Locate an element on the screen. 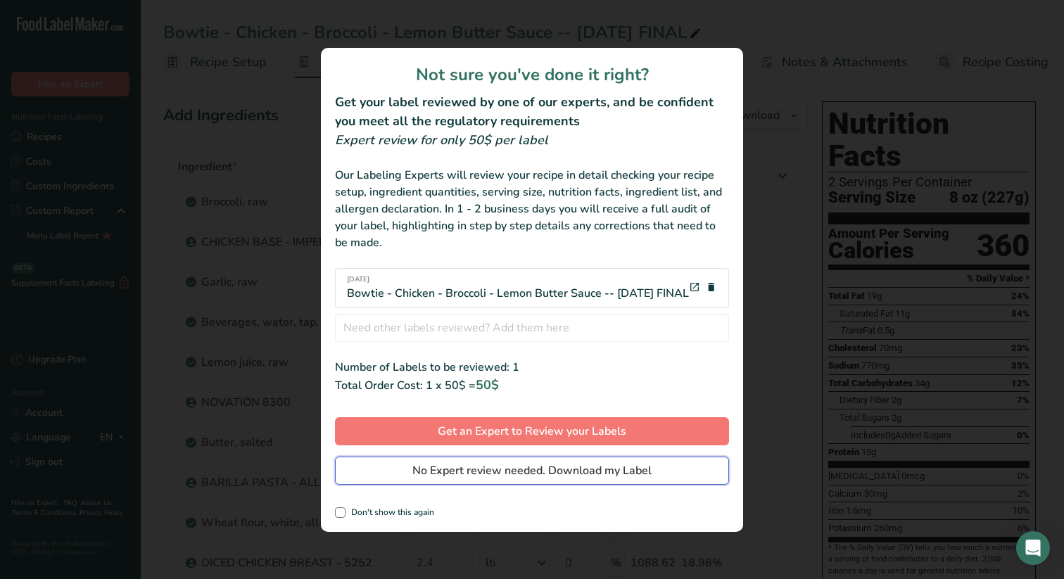  div: Our Labeling Experts will review your recipe in detail checking your recipe setup, ingredient qua... is located at coordinates (532, 209).